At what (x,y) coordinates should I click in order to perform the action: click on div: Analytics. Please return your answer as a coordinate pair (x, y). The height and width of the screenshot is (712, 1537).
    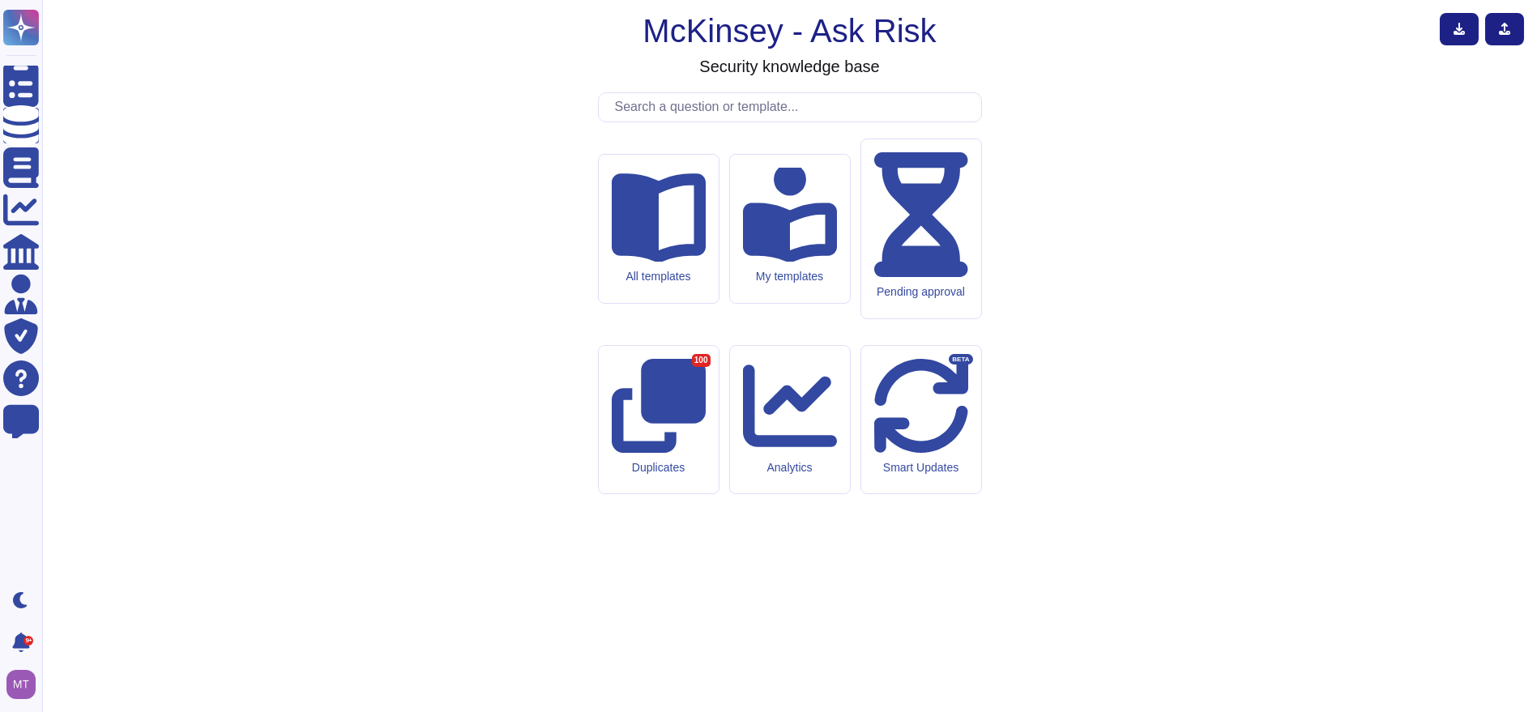
    Looking at the image, I should click on (790, 467).